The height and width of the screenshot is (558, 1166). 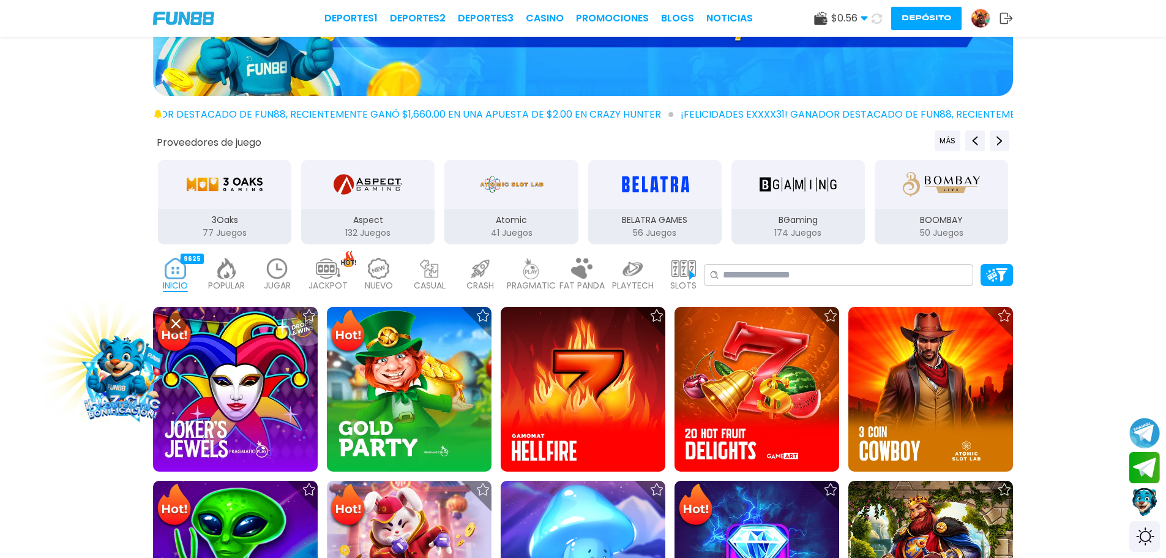 I want to click on img: Image Link, so click(x=122, y=374).